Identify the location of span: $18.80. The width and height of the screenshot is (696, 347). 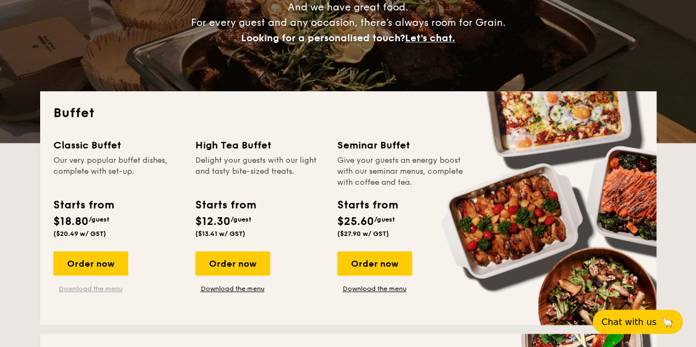
(71, 222).